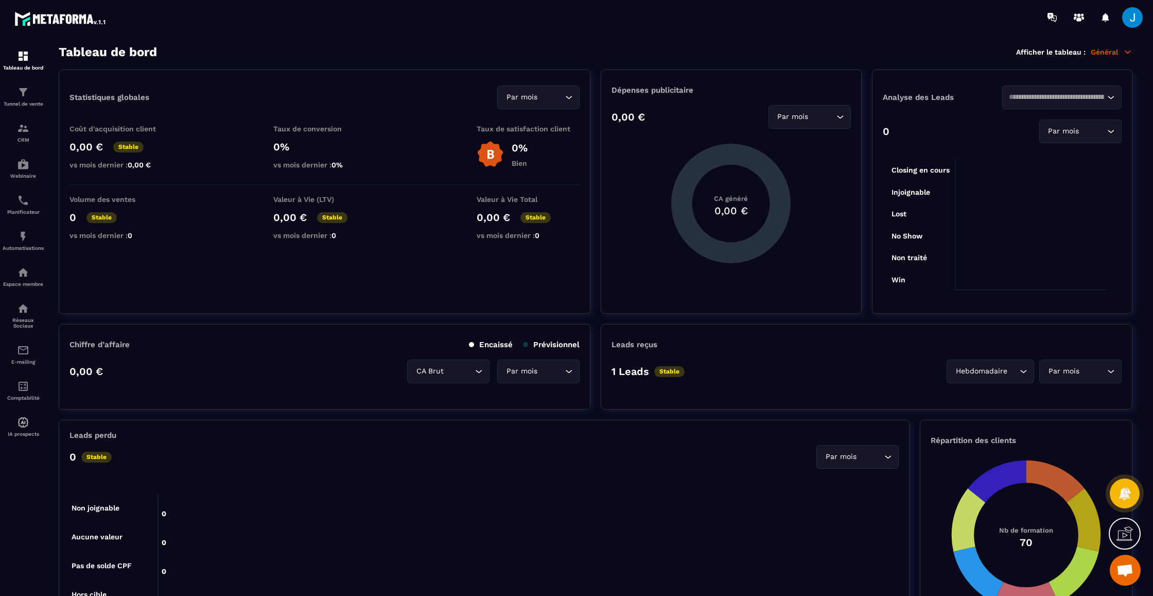 The width and height of the screenshot is (1153, 596). I want to click on p: Bien, so click(519, 163).